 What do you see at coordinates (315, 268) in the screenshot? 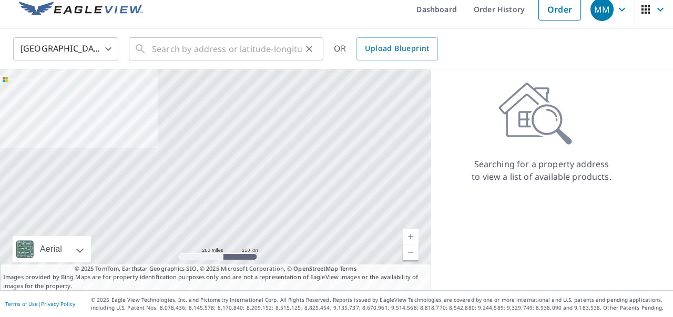
I see `a: OpenStreetMap` at bounding box center [315, 268].